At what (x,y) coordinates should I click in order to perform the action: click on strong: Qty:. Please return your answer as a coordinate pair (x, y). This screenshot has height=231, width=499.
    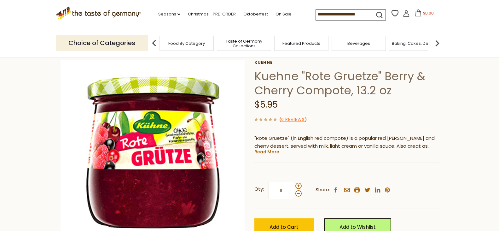
    Looking at the image, I should click on (259, 189).